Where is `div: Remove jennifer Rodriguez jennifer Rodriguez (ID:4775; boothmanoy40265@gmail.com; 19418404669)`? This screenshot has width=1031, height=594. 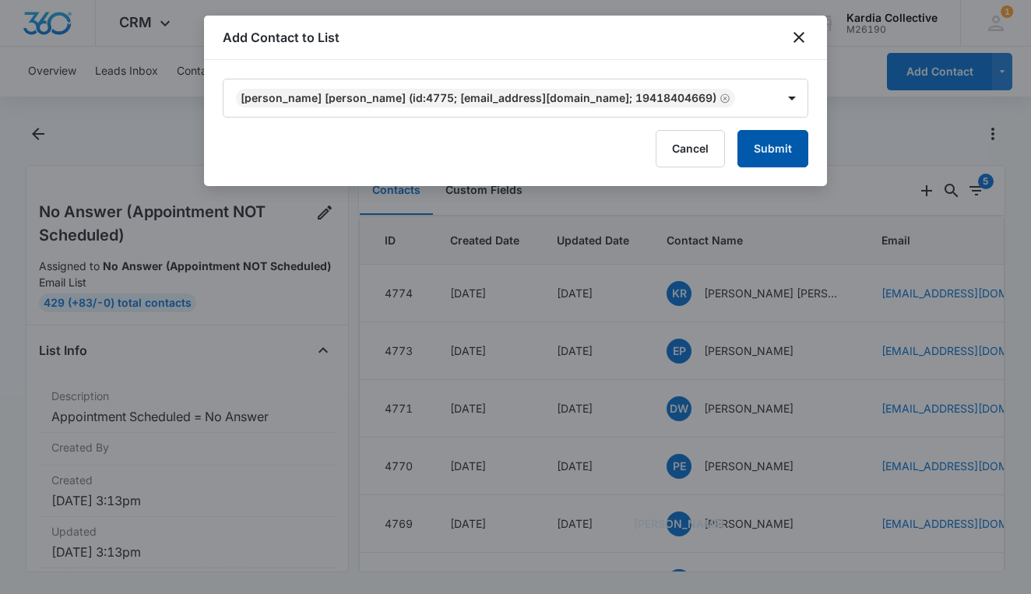 div: Remove jennifer Rodriguez jennifer Rodriguez (ID:4775; boothmanoy40265@gmail.com; 19418404669) is located at coordinates (723, 98).